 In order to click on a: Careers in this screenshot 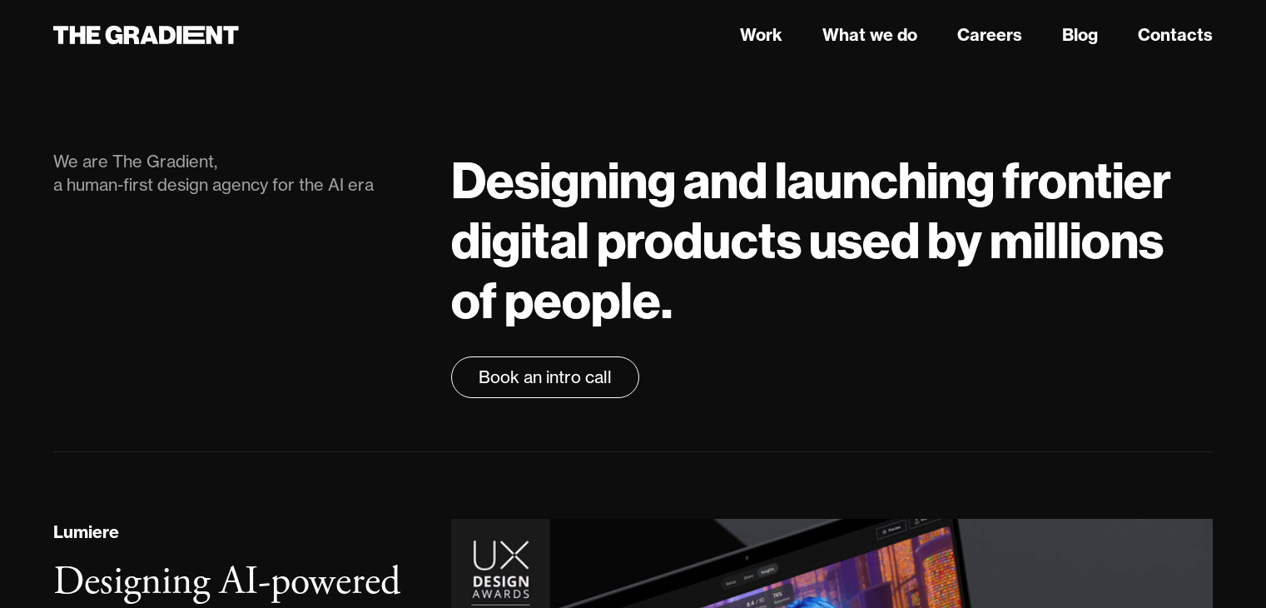, I will do `click(990, 35)`.